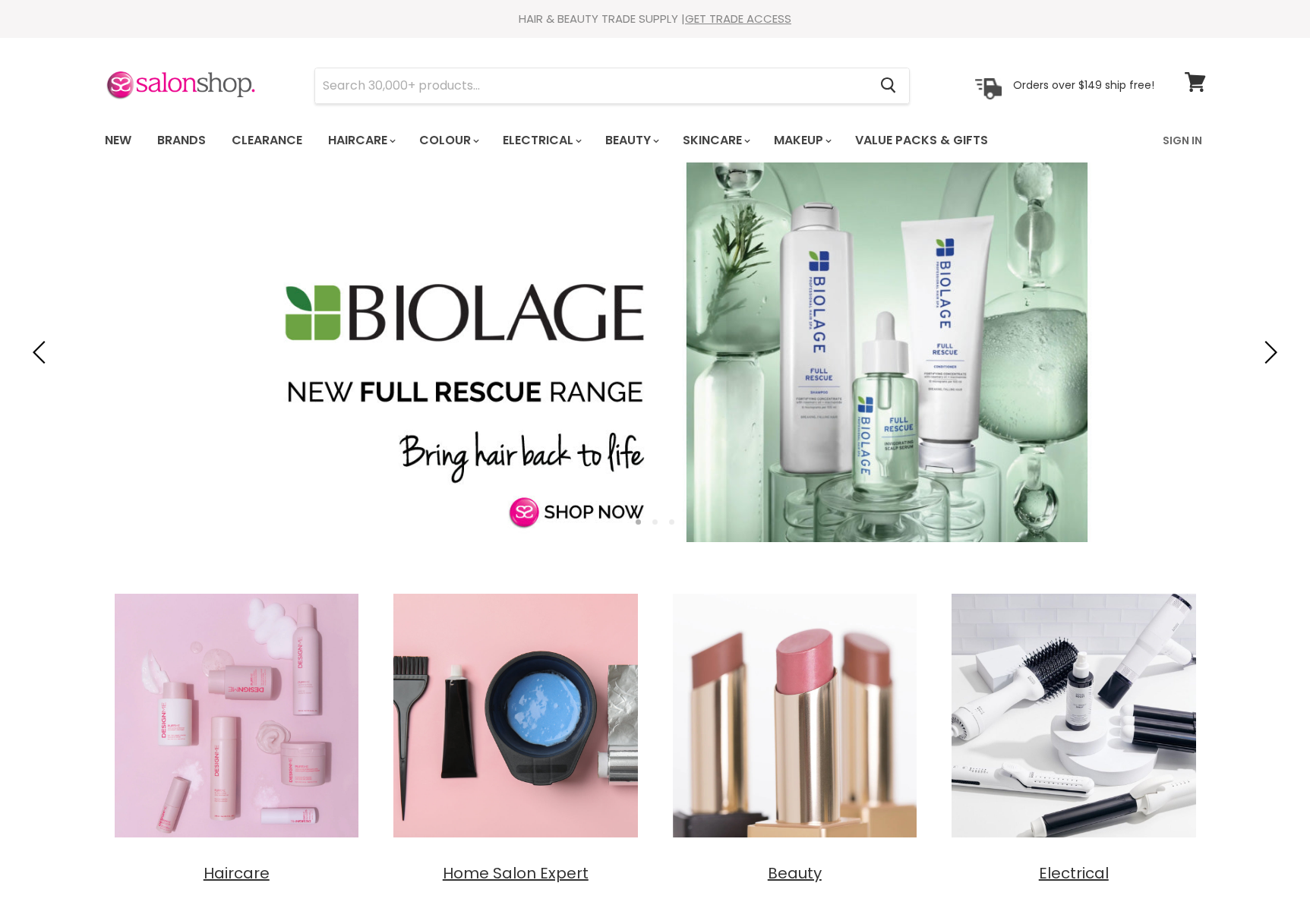 The height and width of the screenshot is (924, 1310). I want to click on img: Haircare, so click(236, 716).